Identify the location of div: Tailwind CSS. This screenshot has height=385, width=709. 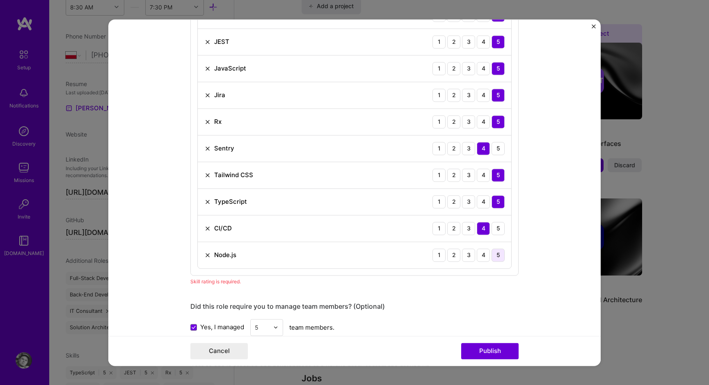
(234, 175).